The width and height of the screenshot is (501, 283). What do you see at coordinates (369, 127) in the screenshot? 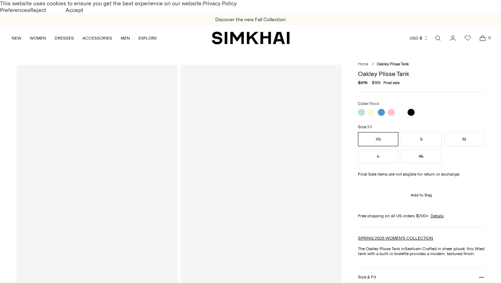
I see `span: XS` at bounding box center [369, 127].